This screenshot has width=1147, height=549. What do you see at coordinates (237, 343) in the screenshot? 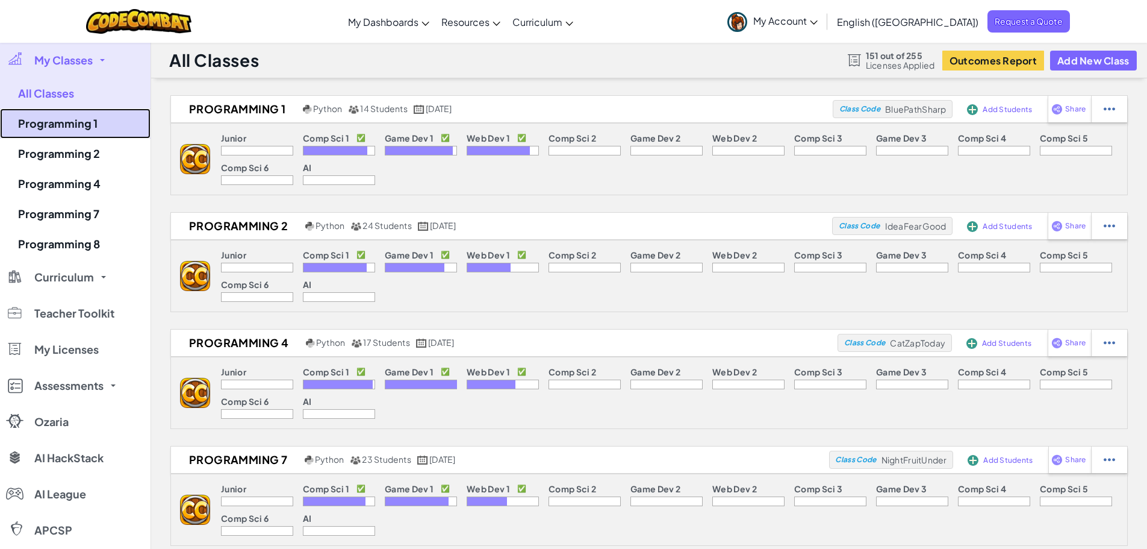
I see `h2: Programming 4` at bounding box center [237, 343].